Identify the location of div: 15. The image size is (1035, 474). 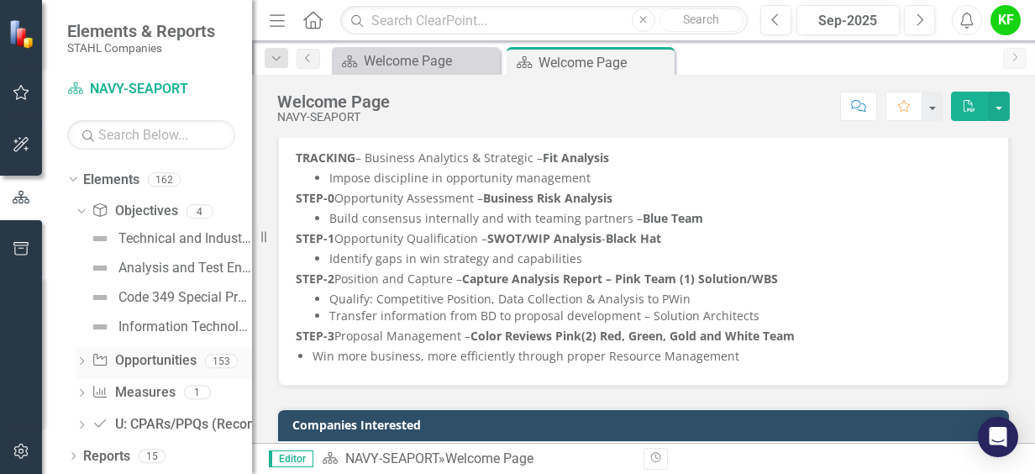
(152, 455).